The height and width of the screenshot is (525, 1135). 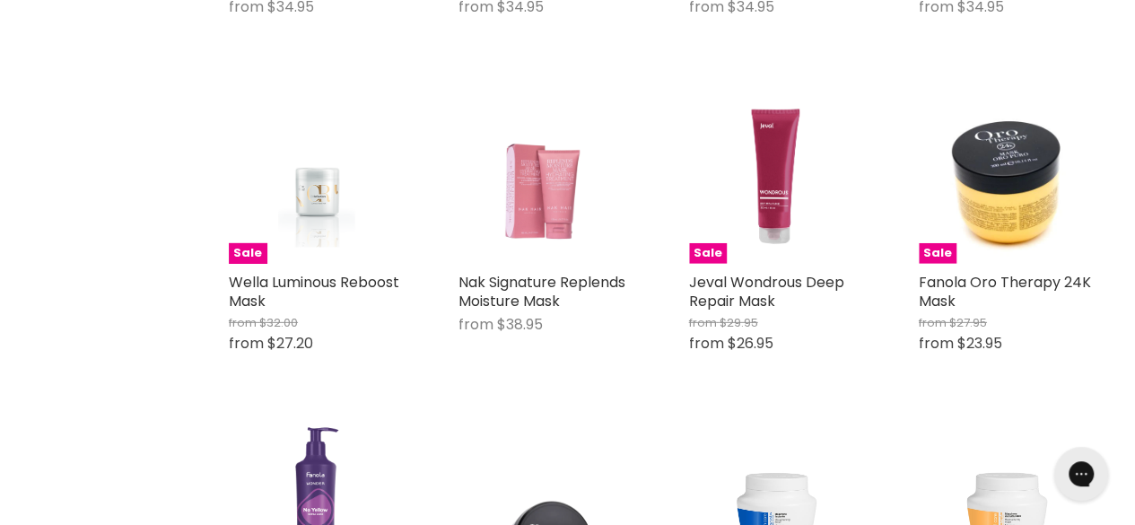 I want to click on span: $27.20, so click(x=290, y=343).